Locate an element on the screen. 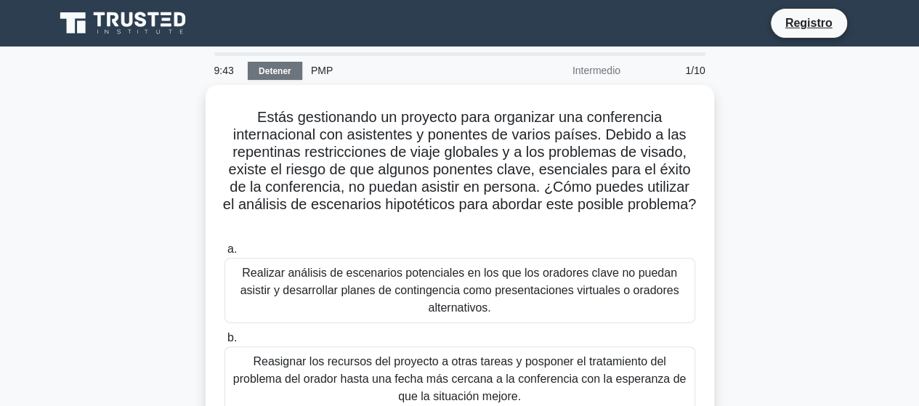 This screenshot has width=919, height=406. a: Registro is located at coordinates (809, 23).